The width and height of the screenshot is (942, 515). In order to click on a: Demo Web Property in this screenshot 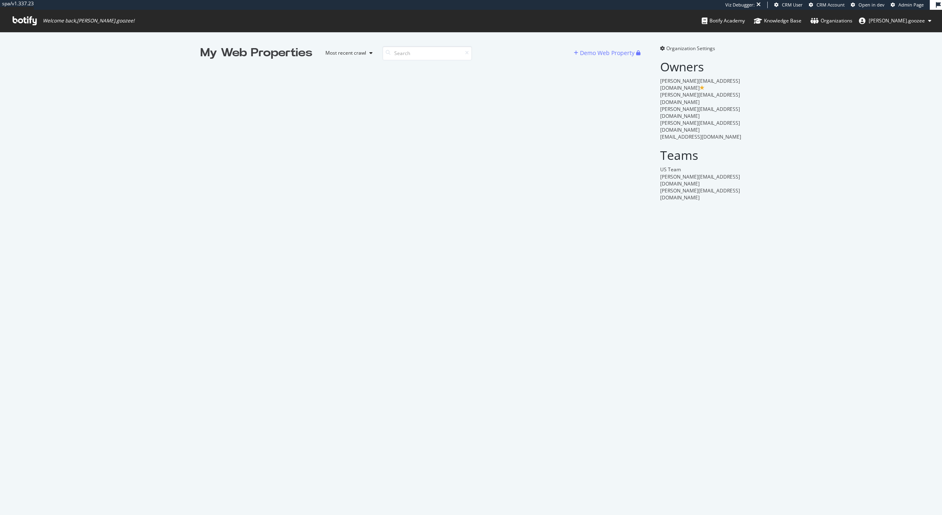, I will do `click(605, 53)`.